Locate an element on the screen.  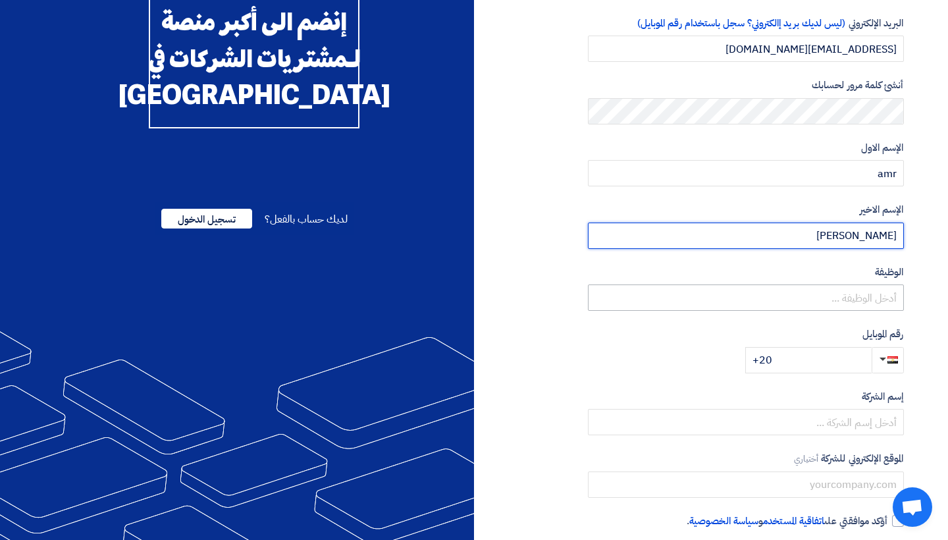
span: أؤكد موافقتي على و . is located at coordinates (787, 521).